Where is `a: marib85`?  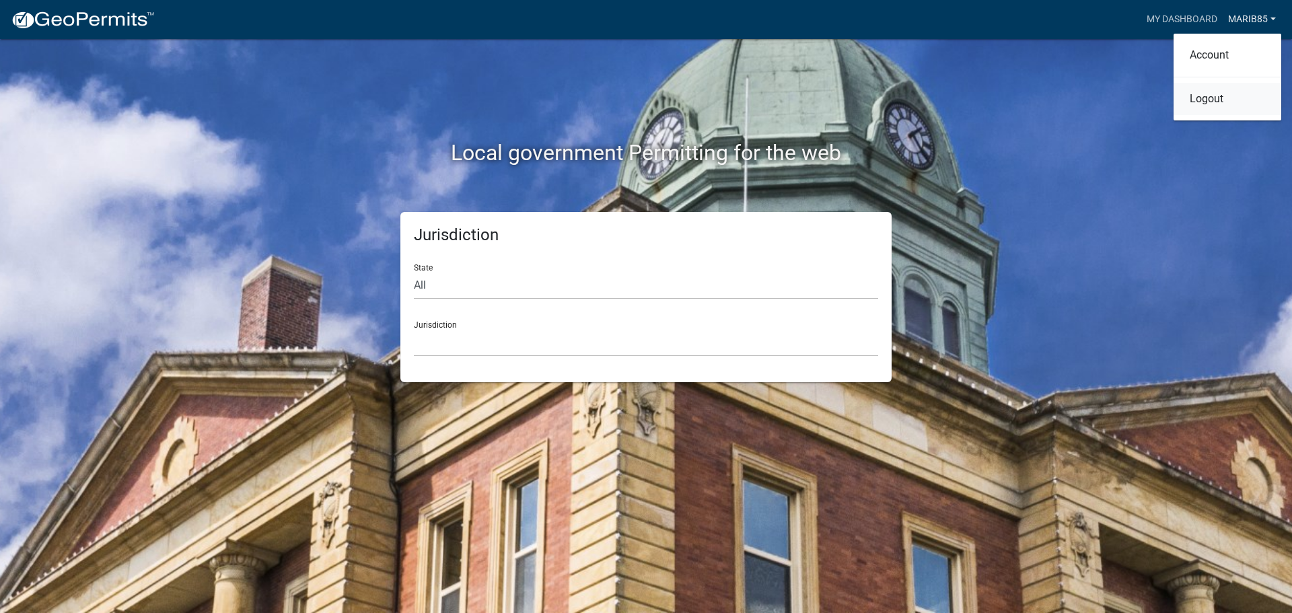
a: marib85 is located at coordinates (1252, 20).